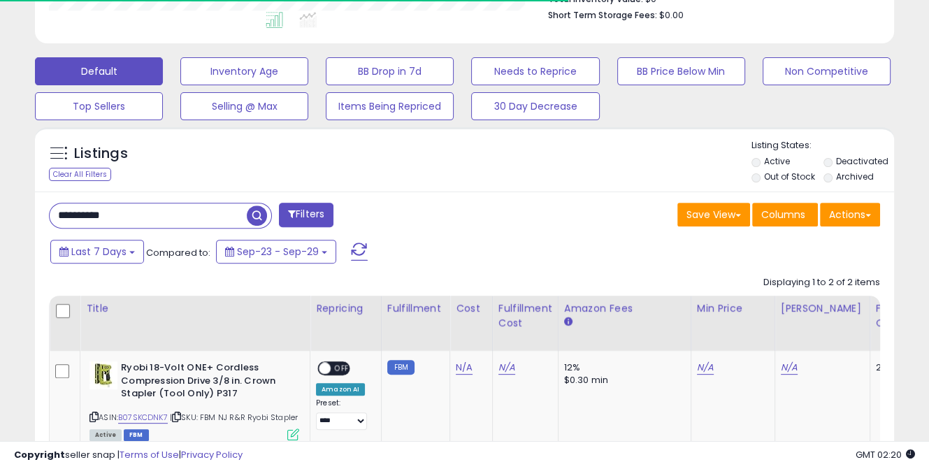  What do you see at coordinates (128, 455) in the screenshot?
I see `div: seller snap | |` at bounding box center [128, 455].